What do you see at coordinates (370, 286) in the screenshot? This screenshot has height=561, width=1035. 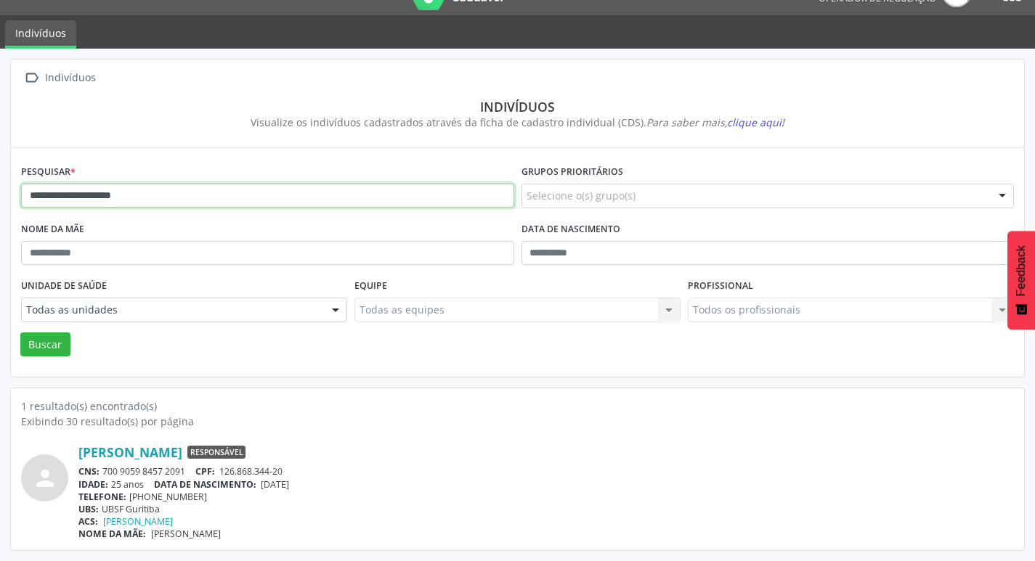 I see `label: Equipe` at bounding box center [370, 286].